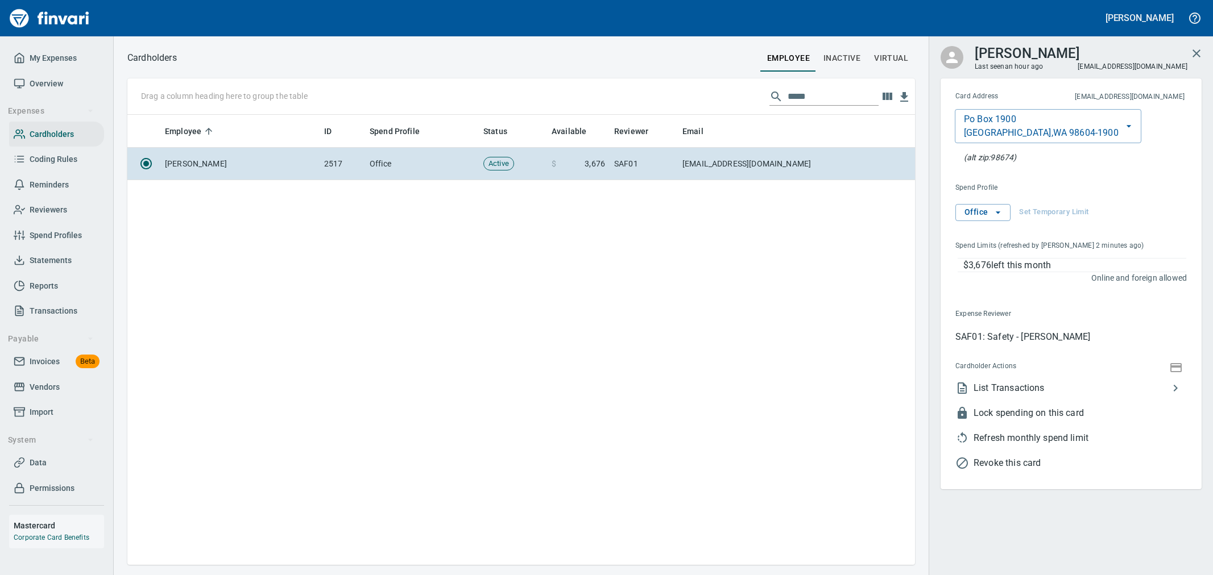 This screenshot has height=575, width=1213. Describe the element at coordinates (56, 58) in the screenshot. I see `a: My Expenses` at that location.